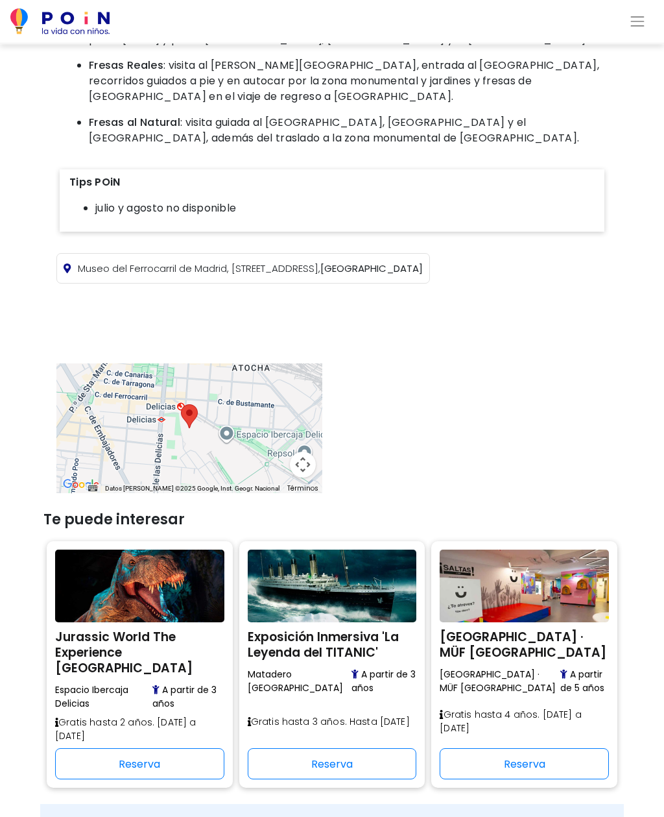  Describe the element at coordinates (345, 208) in the screenshot. I see `li: julio y agosto no disponible` at that location.